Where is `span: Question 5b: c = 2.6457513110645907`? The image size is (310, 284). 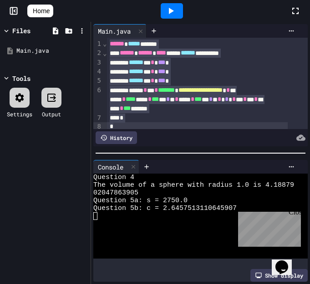 span: Question 5b: c = 2.6457513110645907 is located at coordinates (165, 208).